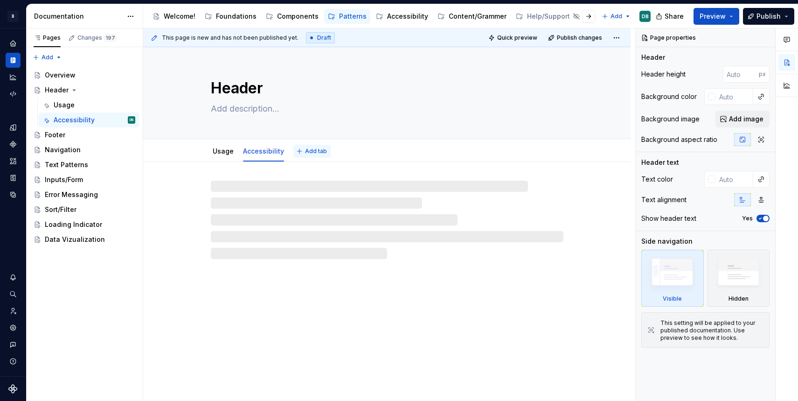 This screenshot has width=798, height=401. What do you see at coordinates (385, 88) in the screenshot?
I see `textarea: Header` at bounding box center [385, 88].